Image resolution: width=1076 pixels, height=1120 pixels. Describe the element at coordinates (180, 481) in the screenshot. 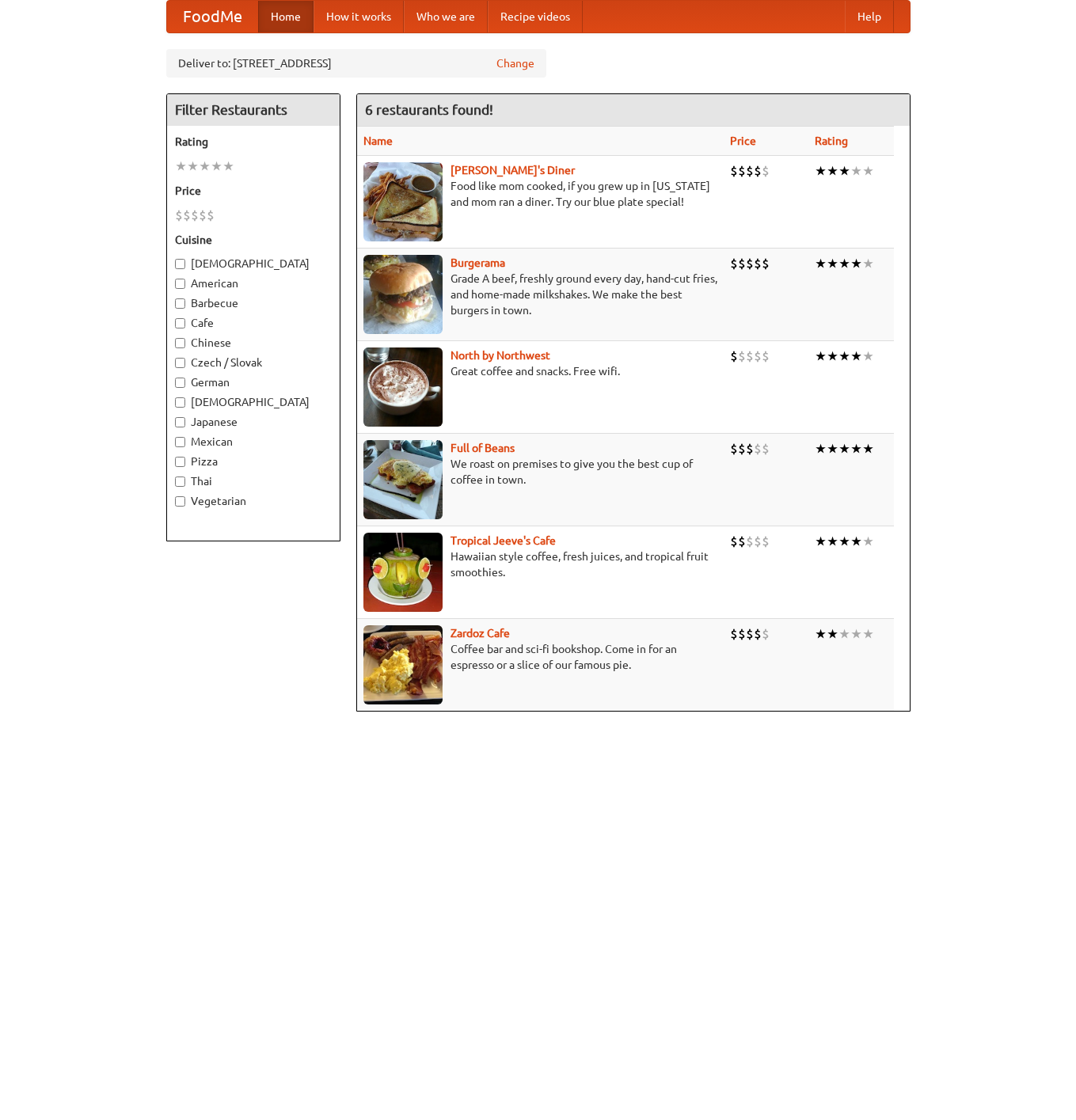

I see `input: Thai` at that location.